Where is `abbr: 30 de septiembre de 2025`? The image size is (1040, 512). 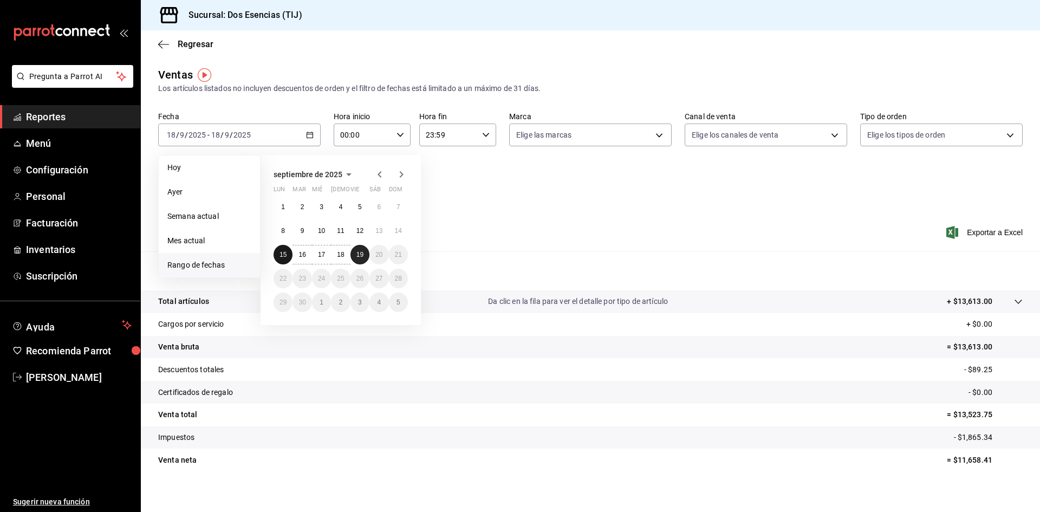
abbr: 30 de septiembre de 2025 is located at coordinates (302, 302).